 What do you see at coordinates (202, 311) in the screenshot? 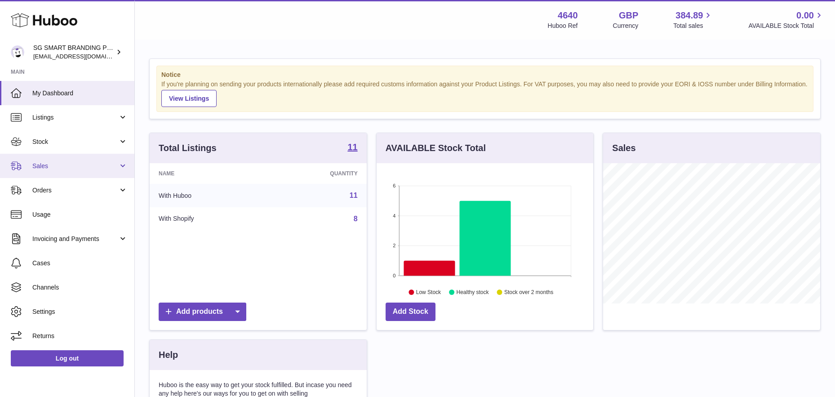
I see `a: Add products` at bounding box center [202, 311].